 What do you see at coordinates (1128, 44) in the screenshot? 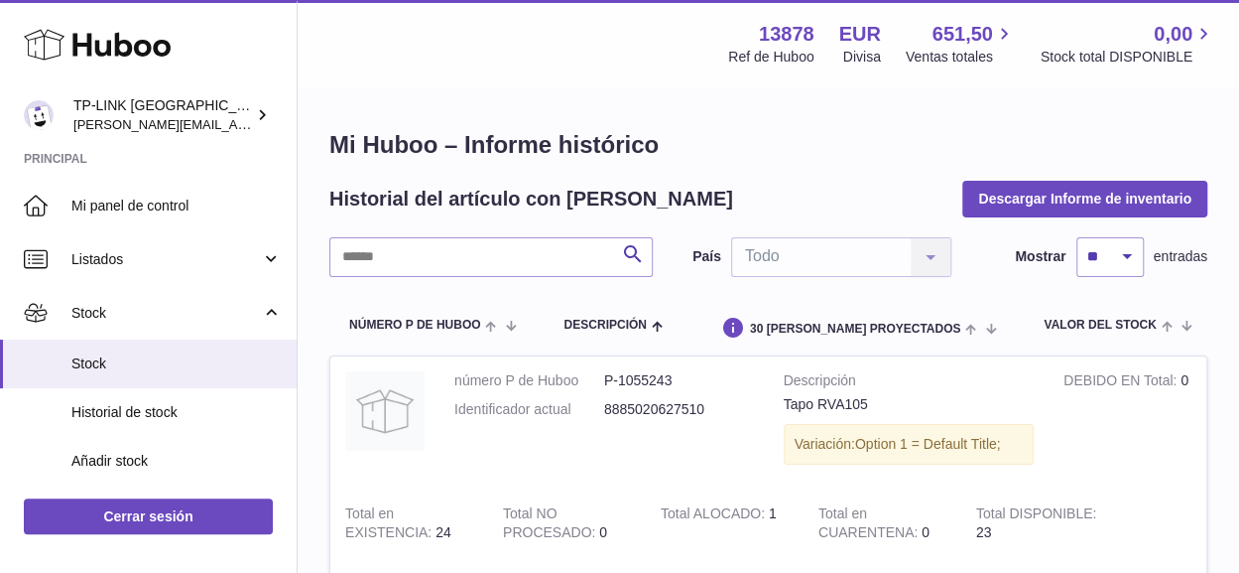
I see `a: 0,00 Stock total DISPONIBLE` at bounding box center [1128, 44].